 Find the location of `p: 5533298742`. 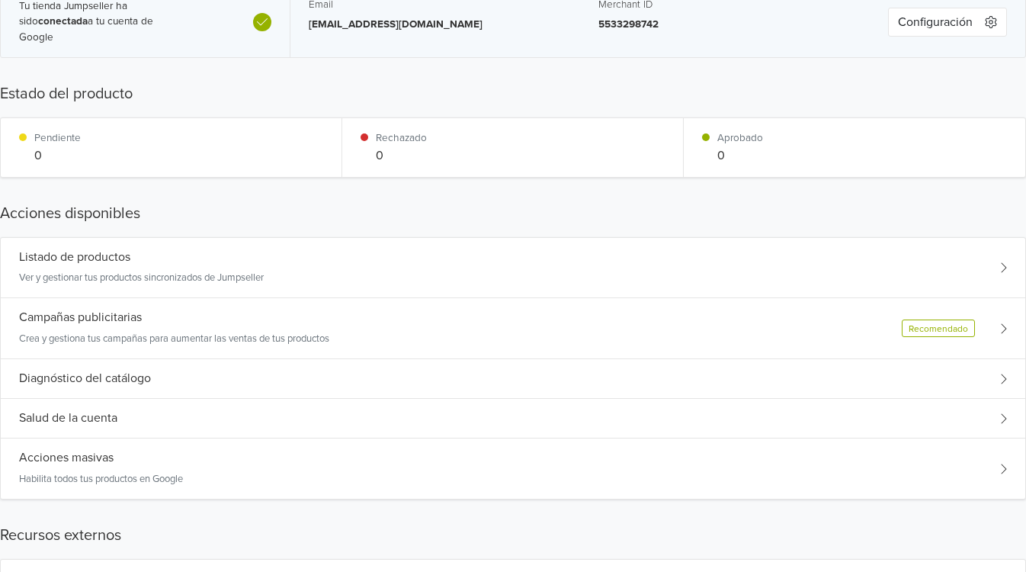

p: 5533298742 is located at coordinates (725, 24).